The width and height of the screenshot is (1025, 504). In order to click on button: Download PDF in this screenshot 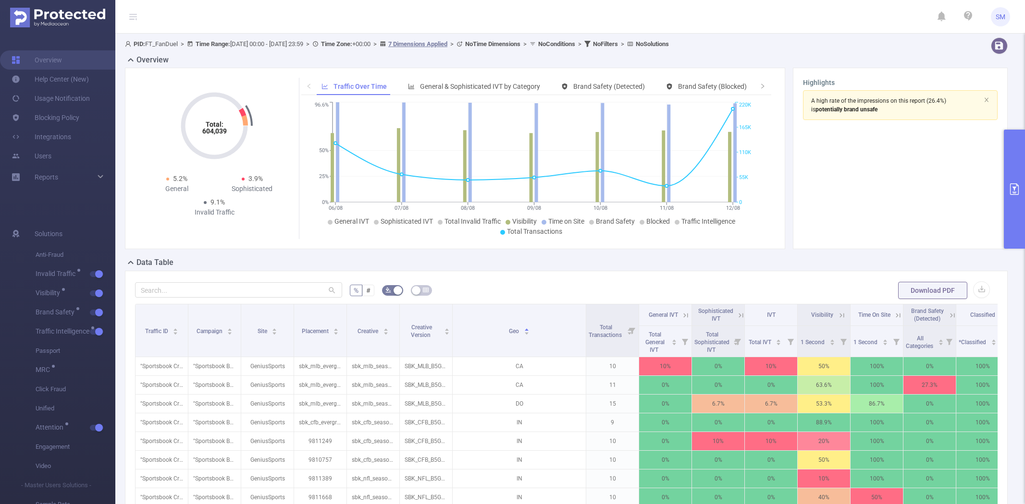, I will do `click(932, 291)`.